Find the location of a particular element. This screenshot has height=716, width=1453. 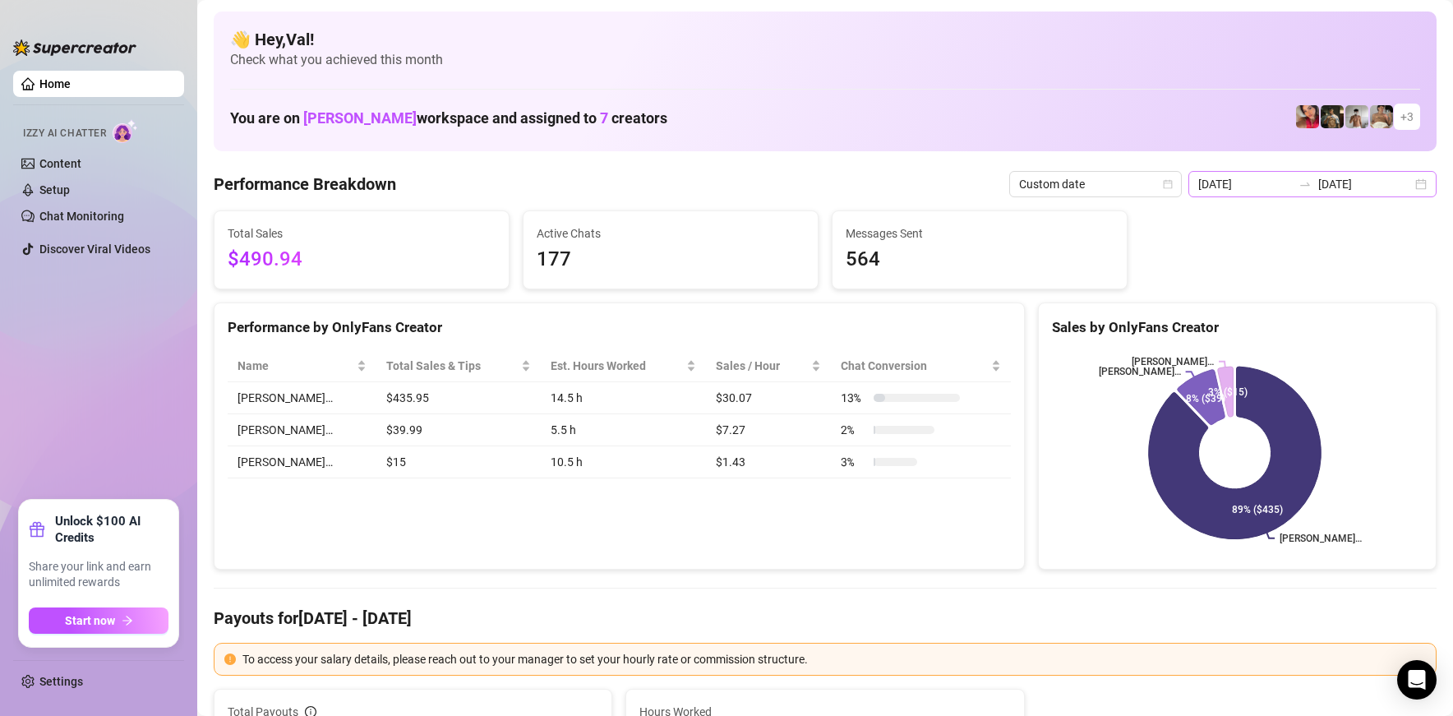

span: Name is located at coordinates (295, 366).